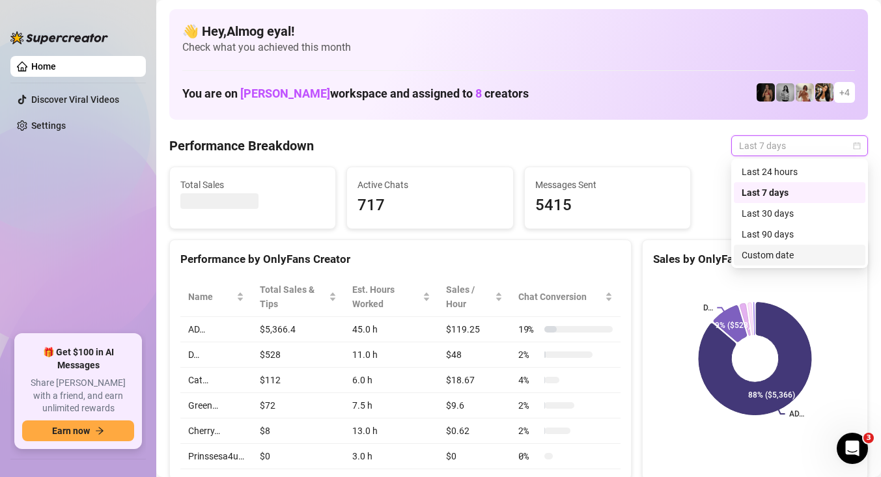 Image resolution: width=881 pixels, height=477 pixels. Describe the element at coordinates (298, 431) in the screenshot. I see `td: $8` at that location.